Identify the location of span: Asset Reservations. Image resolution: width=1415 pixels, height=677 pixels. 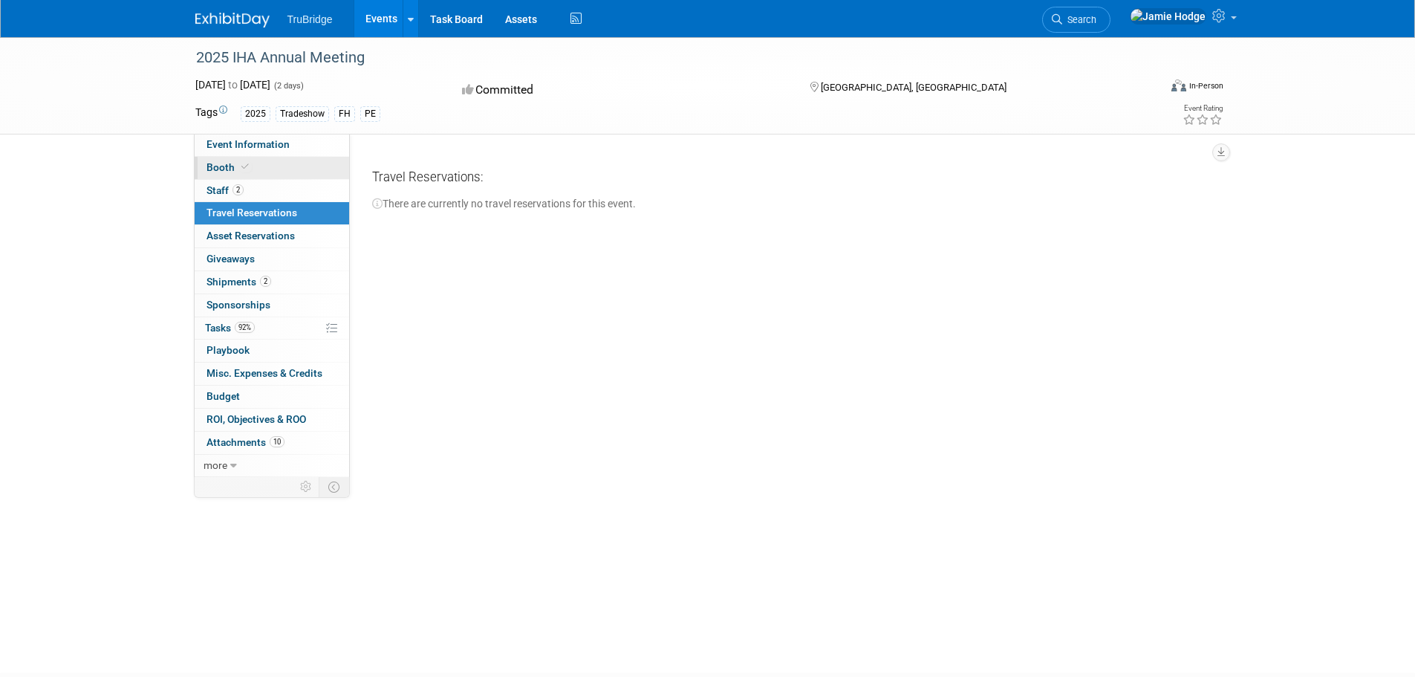
(250, 236).